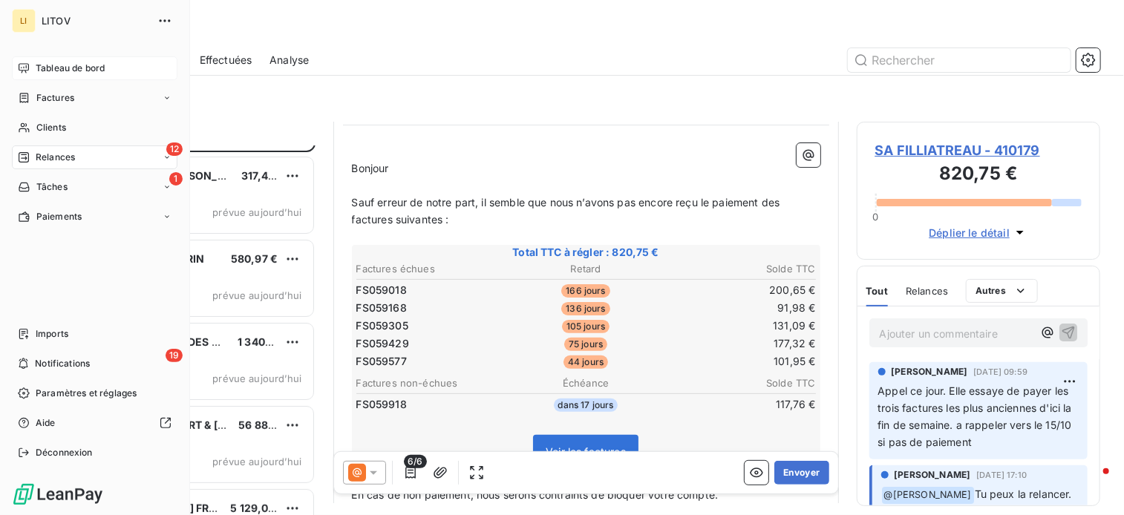 The height and width of the screenshot is (515, 1124). I want to click on span: 166 jours, so click(585, 291).